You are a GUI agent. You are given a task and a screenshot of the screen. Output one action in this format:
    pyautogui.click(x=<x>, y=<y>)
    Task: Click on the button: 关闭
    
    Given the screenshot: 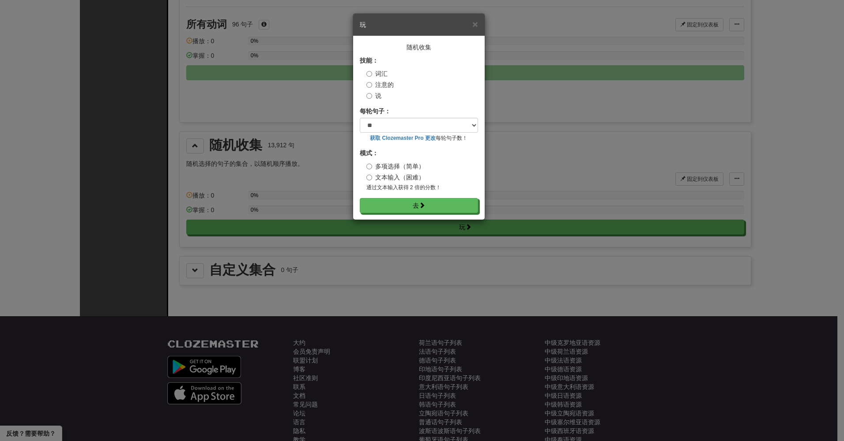 What is the action you would take?
    pyautogui.click(x=475, y=24)
    